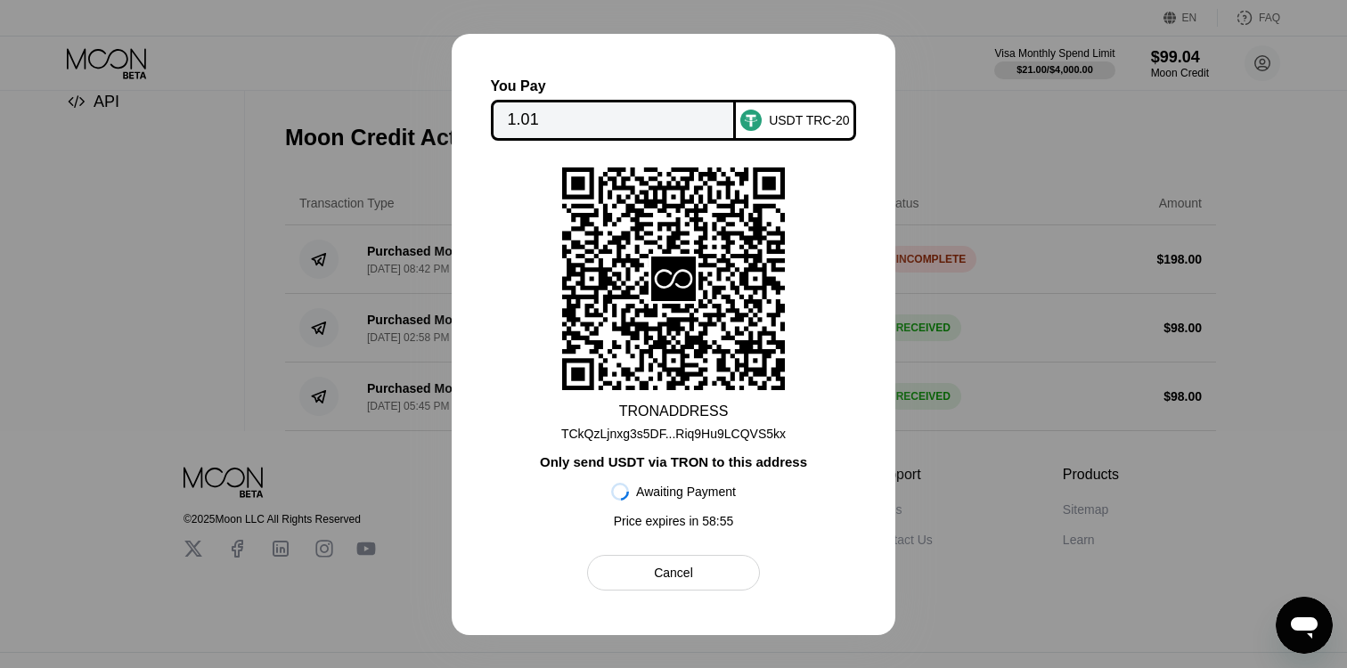 The width and height of the screenshot is (1347, 668). Describe the element at coordinates (673, 521) in the screenshot. I see `div: Price expires in` at that location.